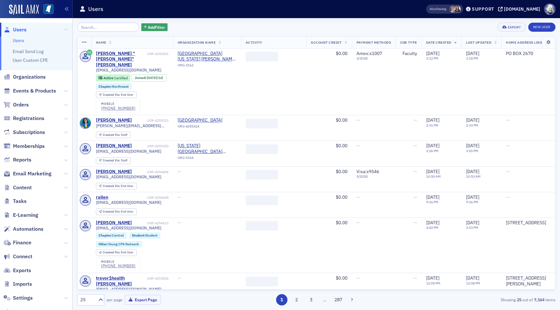 This screenshot has width=560, height=310. Describe the element at coordinates (432, 202) in the screenshot. I see `time: 9:16 PM` at that location.